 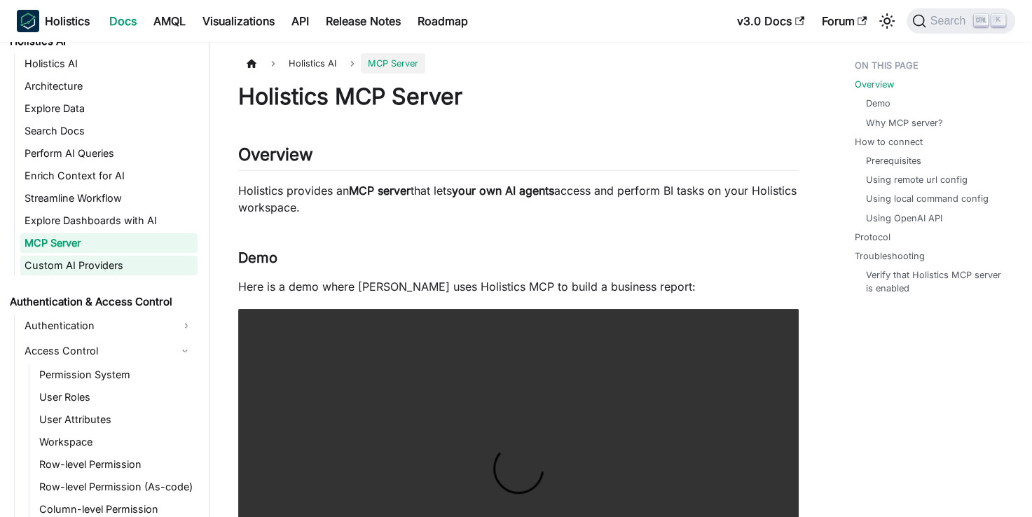 I want to click on a: Row-level Permission (As-code), so click(x=116, y=487).